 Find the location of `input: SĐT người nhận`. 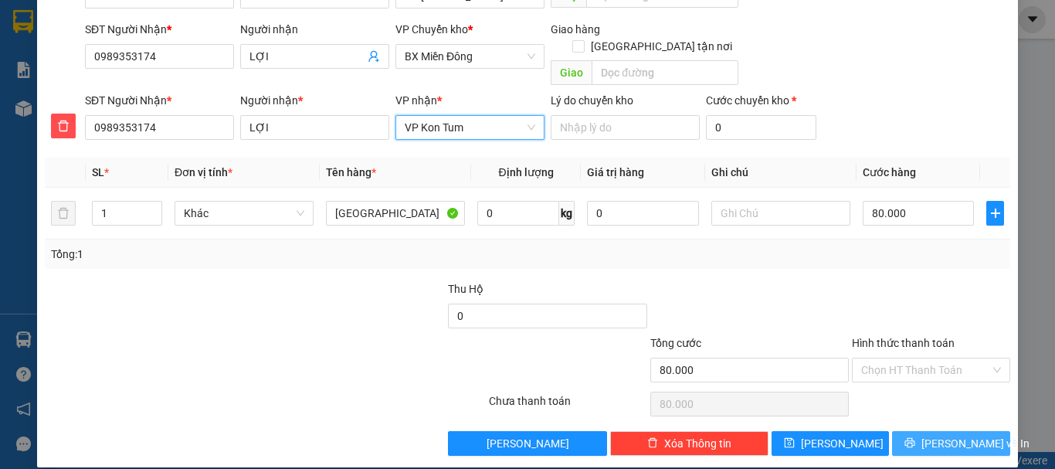

input: SĐT người nhận is located at coordinates (159, 127).